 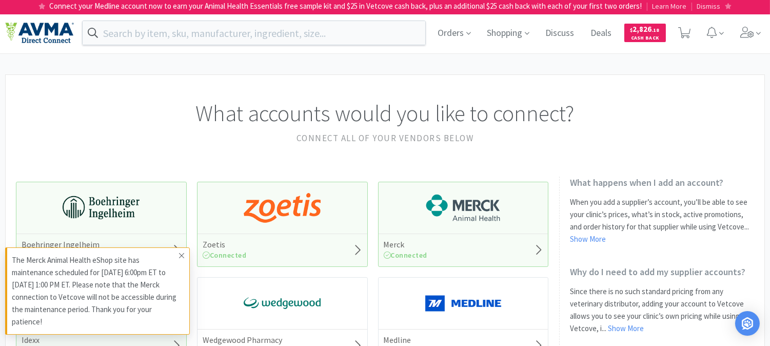 What do you see at coordinates (662, 182) in the screenshot?
I see `h2: What happens when I add an account?` at bounding box center [662, 182].